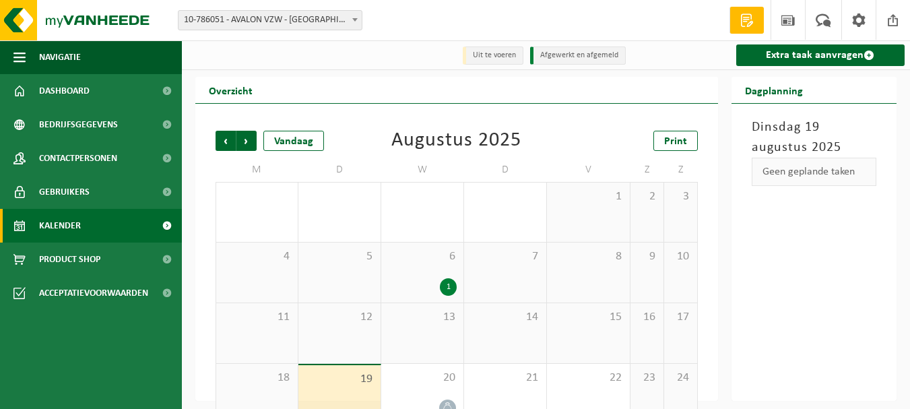 The height and width of the screenshot is (409, 910). What do you see at coordinates (64, 91) in the screenshot?
I see `span: Dashboard` at bounding box center [64, 91].